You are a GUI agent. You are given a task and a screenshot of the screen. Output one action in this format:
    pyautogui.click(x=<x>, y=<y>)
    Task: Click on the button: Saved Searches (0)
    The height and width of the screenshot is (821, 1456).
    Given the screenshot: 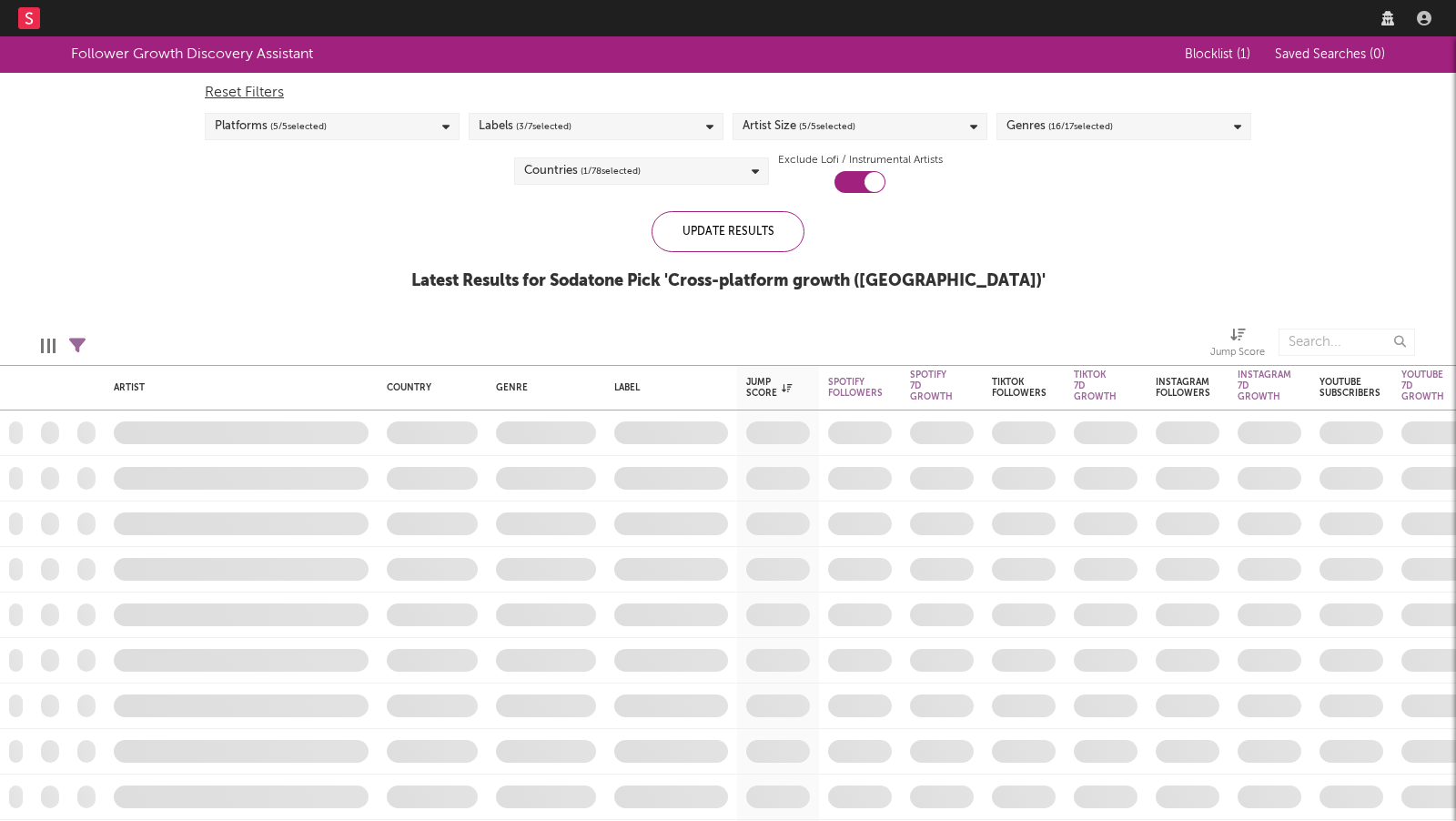 What is the action you would take?
    pyautogui.click(x=1326, y=54)
    